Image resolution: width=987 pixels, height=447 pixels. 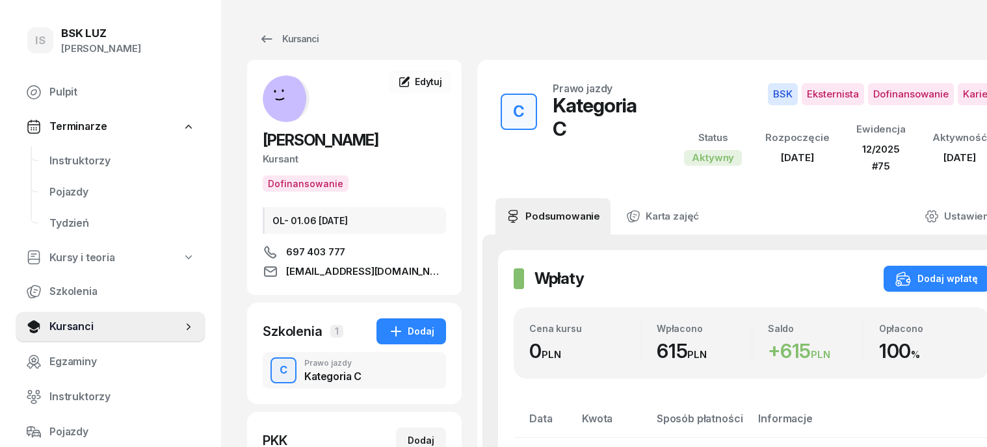 What do you see at coordinates (926, 351) in the screenshot?
I see `div: 100` at bounding box center [926, 351].